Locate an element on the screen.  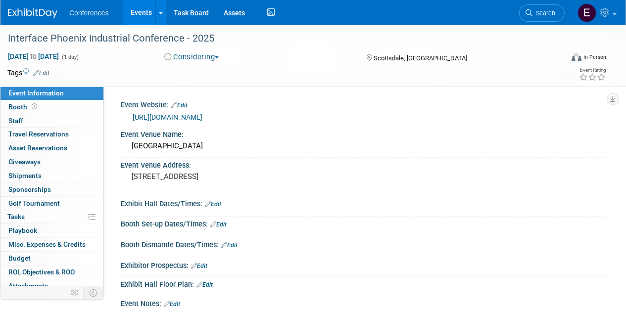
img: Format-Inperson.png is located at coordinates (576, 57).